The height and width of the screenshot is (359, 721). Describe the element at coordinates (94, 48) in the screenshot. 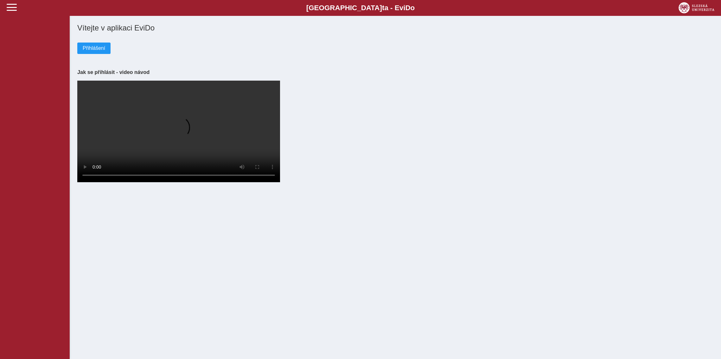

I see `span: Přihlášení` at that location.